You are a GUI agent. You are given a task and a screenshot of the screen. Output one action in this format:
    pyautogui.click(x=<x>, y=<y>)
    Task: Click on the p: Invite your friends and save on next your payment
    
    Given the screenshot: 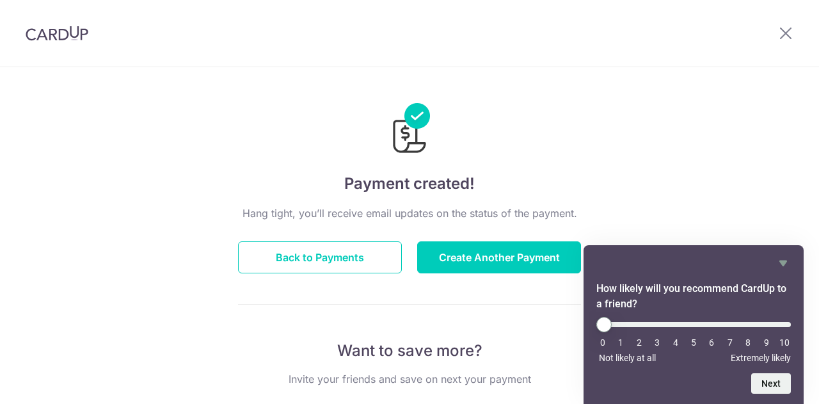 What is the action you would take?
    pyautogui.click(x=409, y=379)
    